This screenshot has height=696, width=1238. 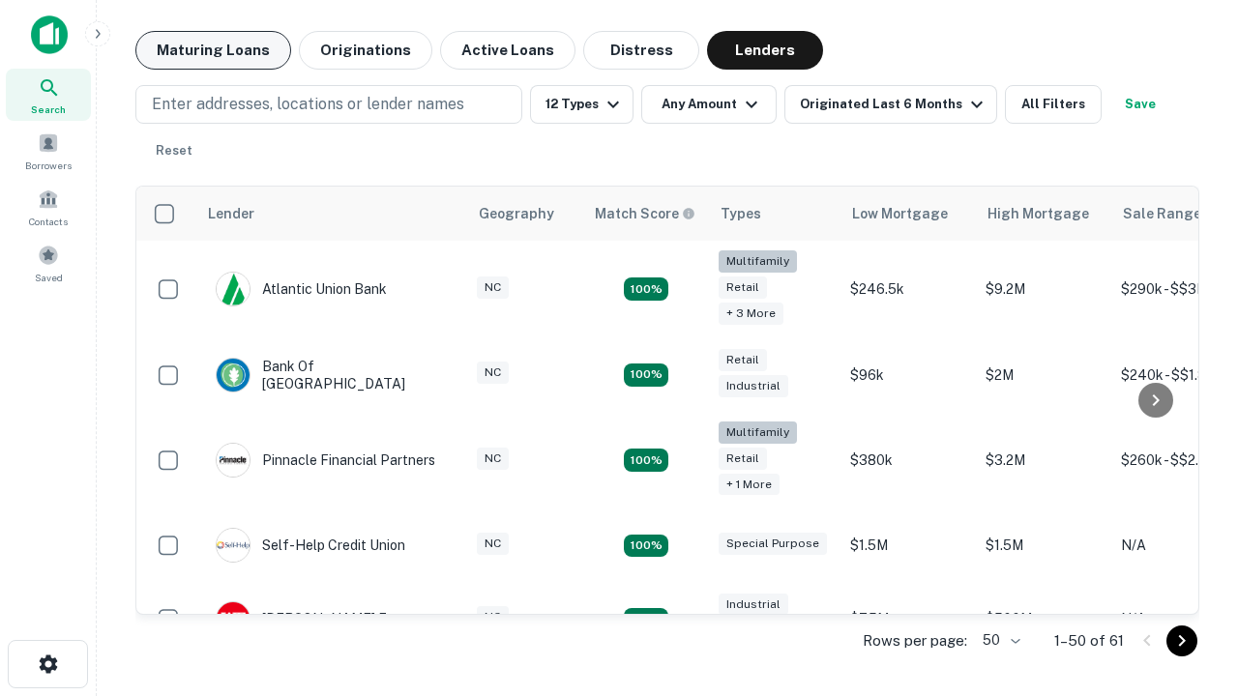 I want to click on button: Any Amount, so click(x=709, y=104).